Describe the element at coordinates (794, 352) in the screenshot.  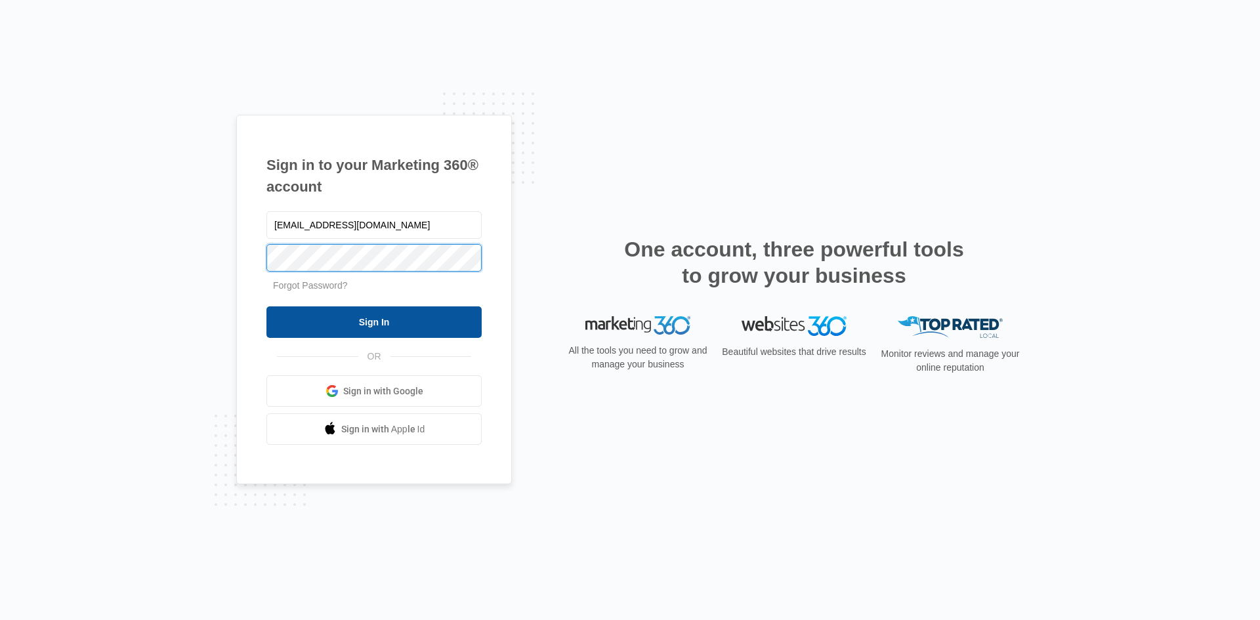
I see `p: Beautiful websites that drive results` at that location.